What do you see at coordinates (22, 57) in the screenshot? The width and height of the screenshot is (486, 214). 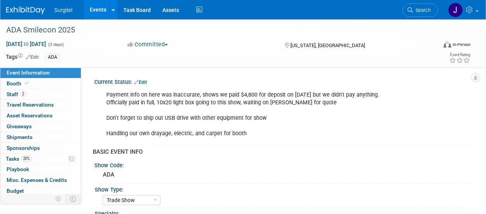 I see `td: Tags` at bounding box center [22, 57].